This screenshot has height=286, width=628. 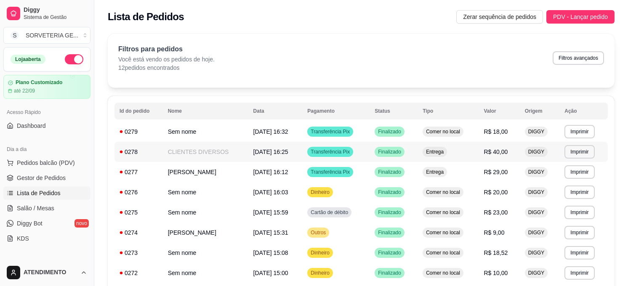 I want to click on span: PDV - Lançar pedido, so click(x=580, y=17).